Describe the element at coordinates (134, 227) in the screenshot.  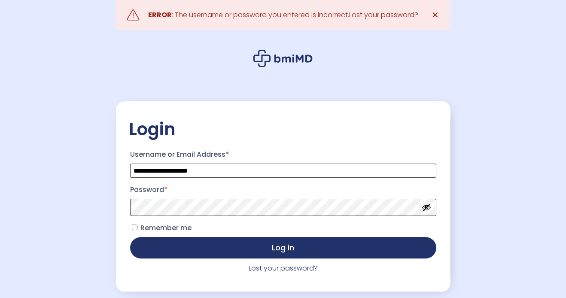
I see `input: Remember me` at that location.